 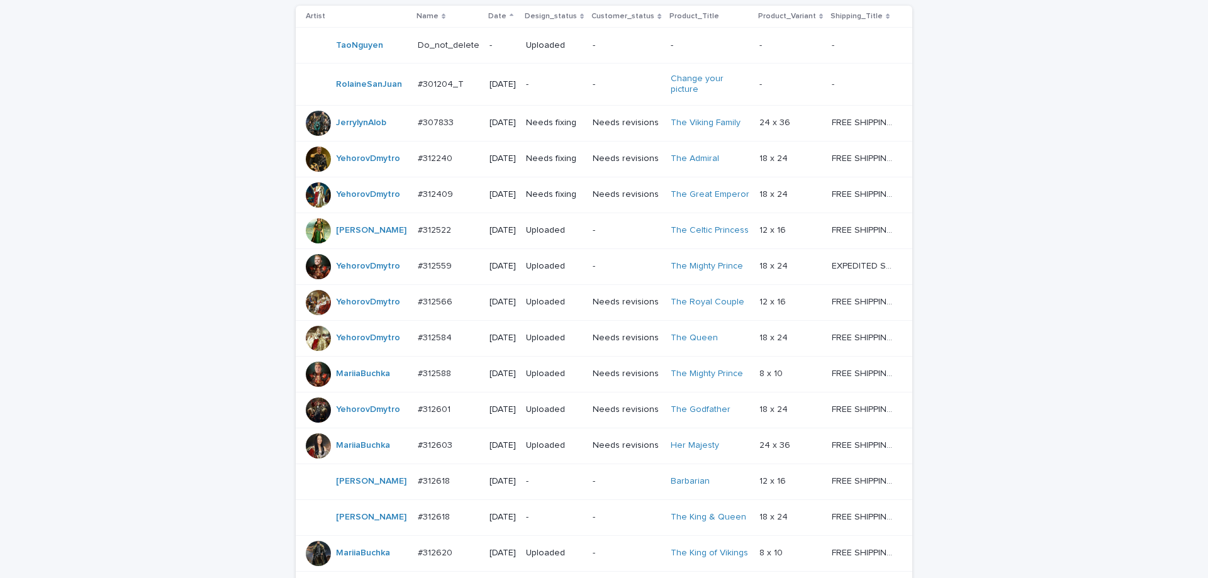 What do you see at coordinates (856, 16) in the screenshot?
I see `p: Shipping_Title` at bounding box center [856, 16].